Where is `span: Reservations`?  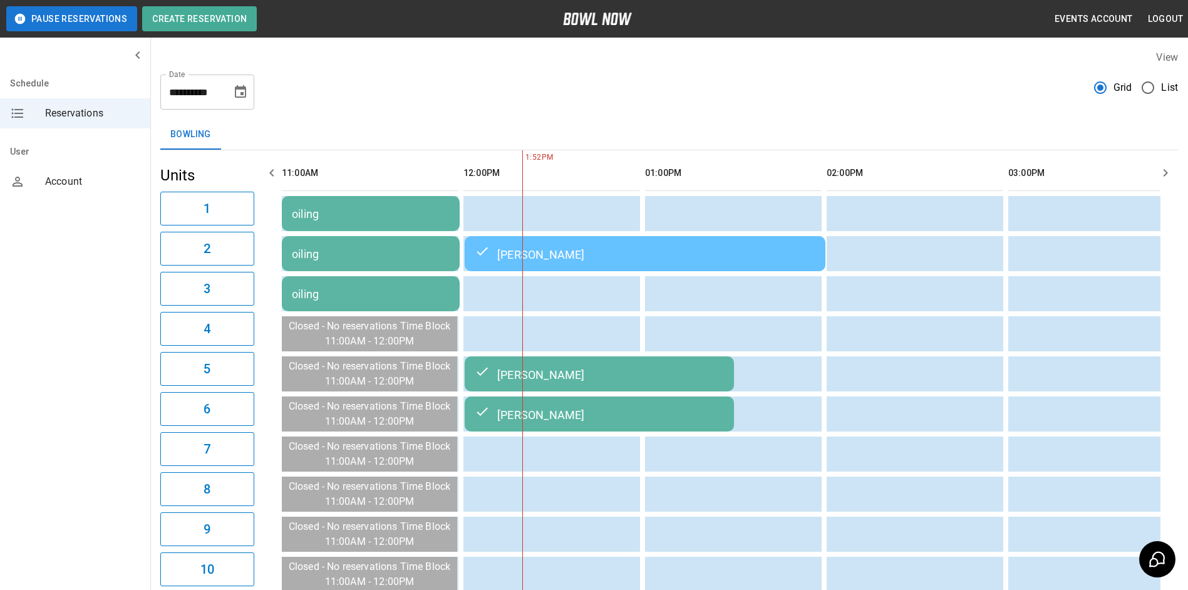
span: Reservations is located at coordinates (93, 113).